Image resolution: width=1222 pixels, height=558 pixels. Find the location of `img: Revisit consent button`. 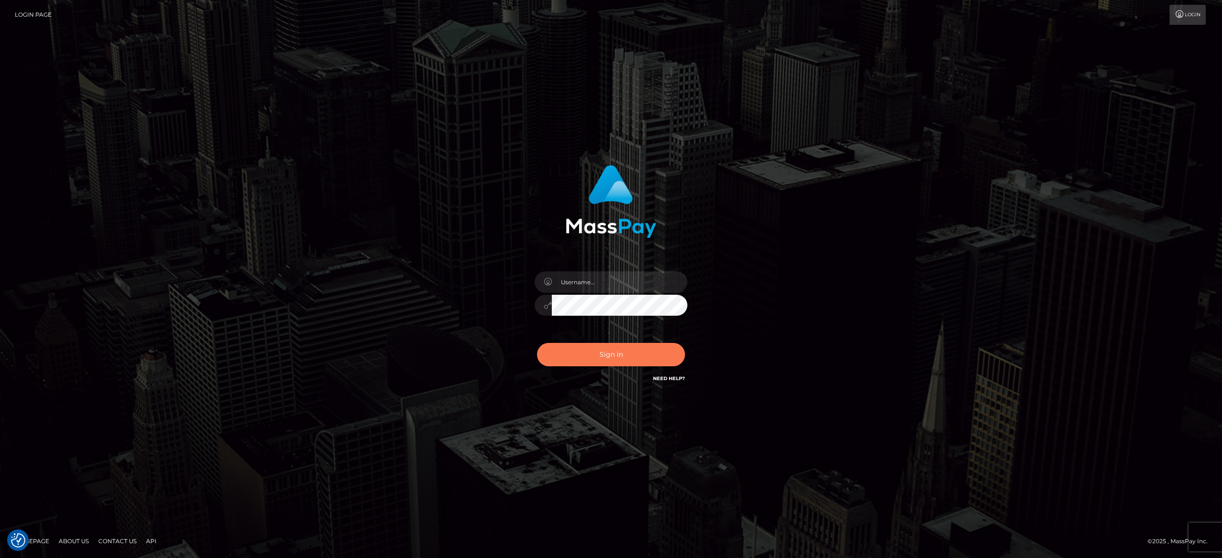

img: Revisit consent button is located at coordinates (18, 541).